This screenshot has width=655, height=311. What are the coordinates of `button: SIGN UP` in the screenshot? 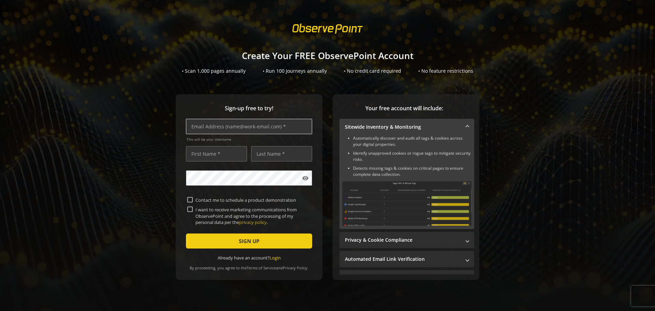 It's located at (249, 241).